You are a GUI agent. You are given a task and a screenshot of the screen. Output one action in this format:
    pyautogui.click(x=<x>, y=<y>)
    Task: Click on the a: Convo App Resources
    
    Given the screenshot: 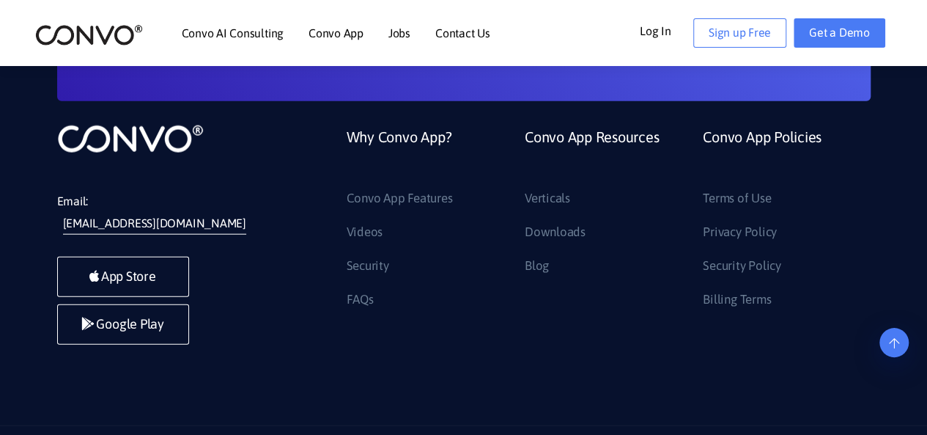 What is the action you would take?
    pyautogui.click(x=591, y=155)
    